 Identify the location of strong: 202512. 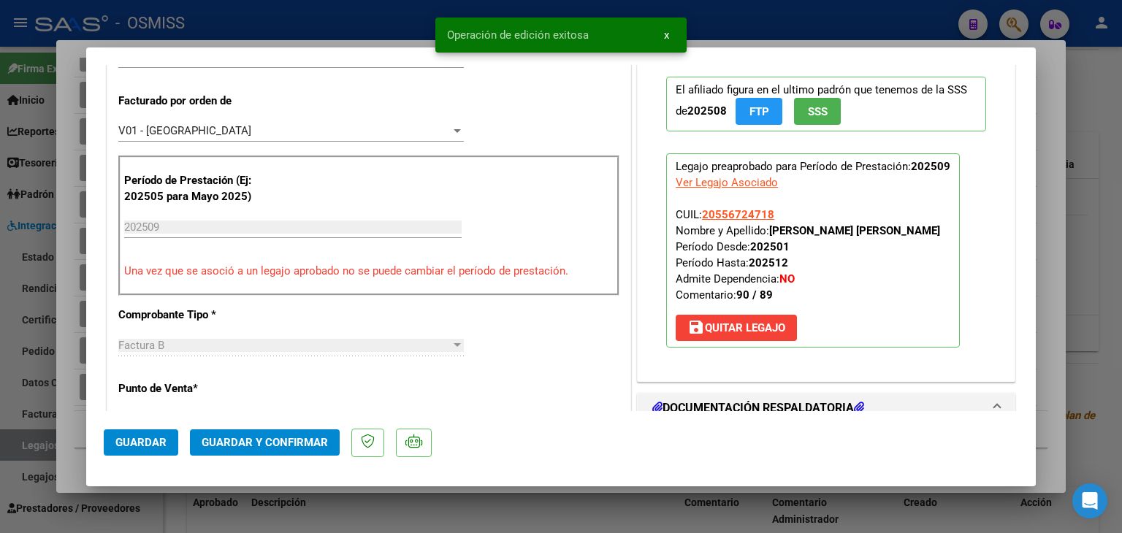
(768, 263).